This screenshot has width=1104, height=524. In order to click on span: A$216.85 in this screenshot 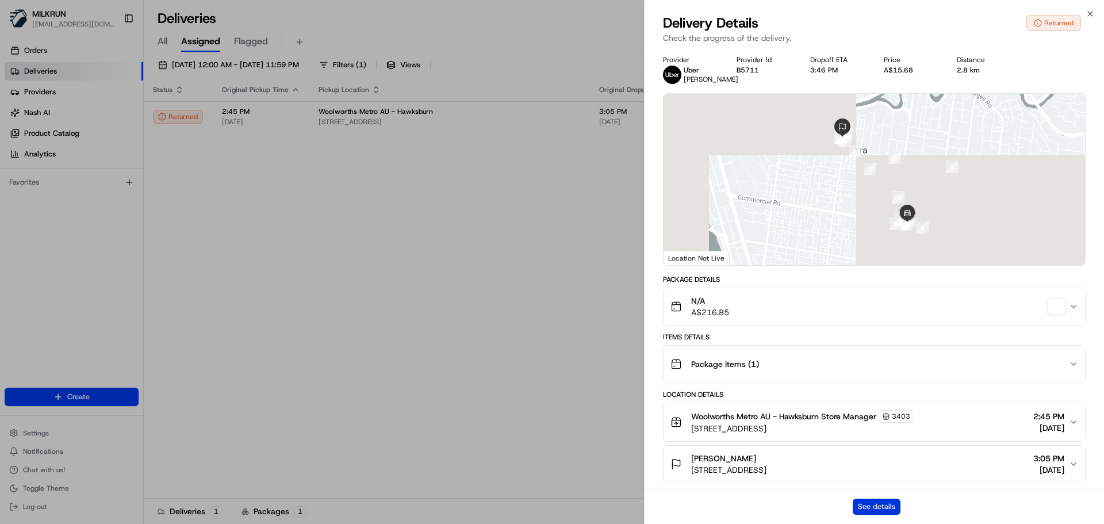, I will do `click(710, 312)`.